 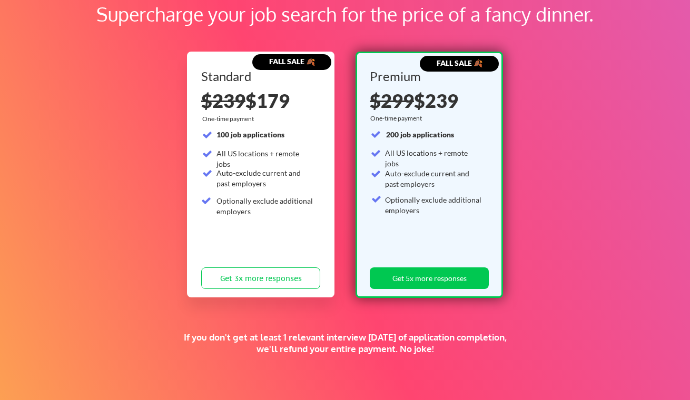 What do you see at coordinates (261, 278) in the screenshot?
I see `button: Get 3x more responses` at bounding box center [261, 278].